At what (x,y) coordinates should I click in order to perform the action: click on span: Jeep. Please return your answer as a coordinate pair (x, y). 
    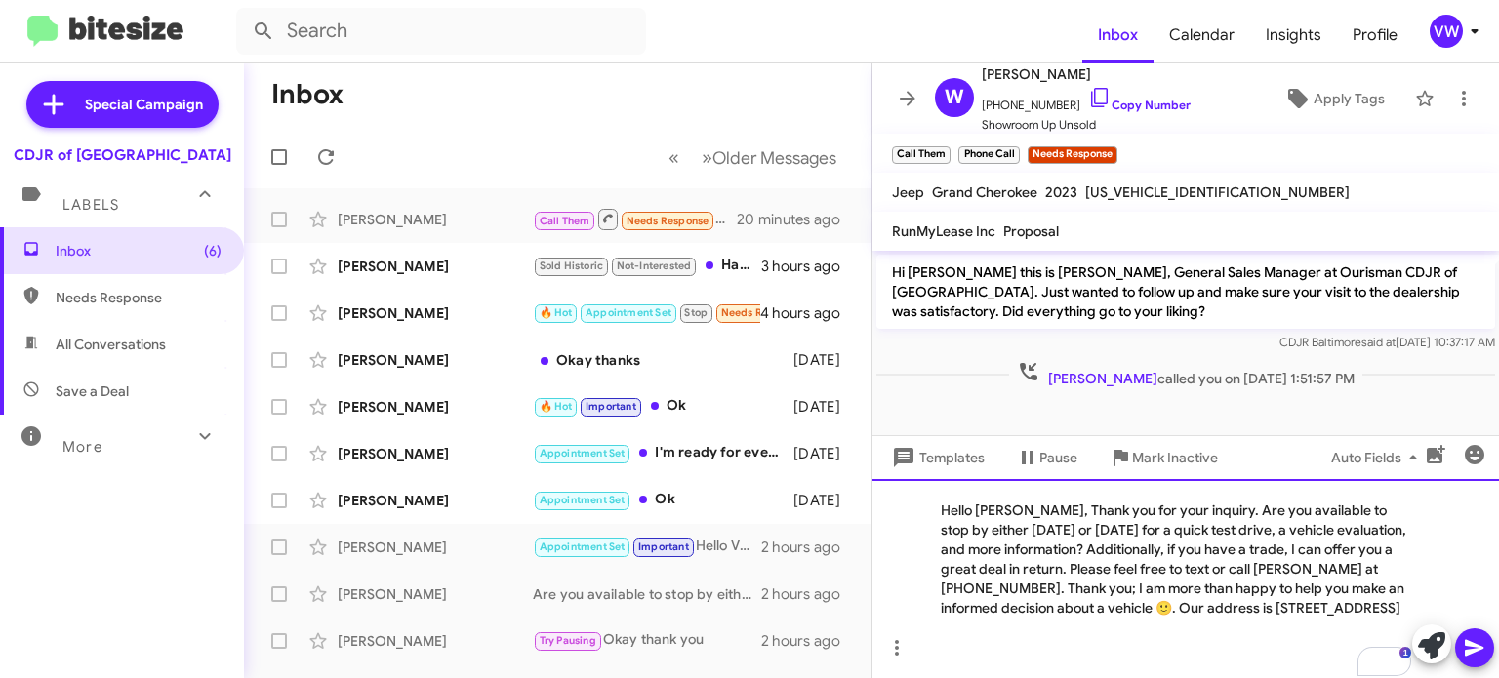
    Looking at the image, I should click on (907, 192).